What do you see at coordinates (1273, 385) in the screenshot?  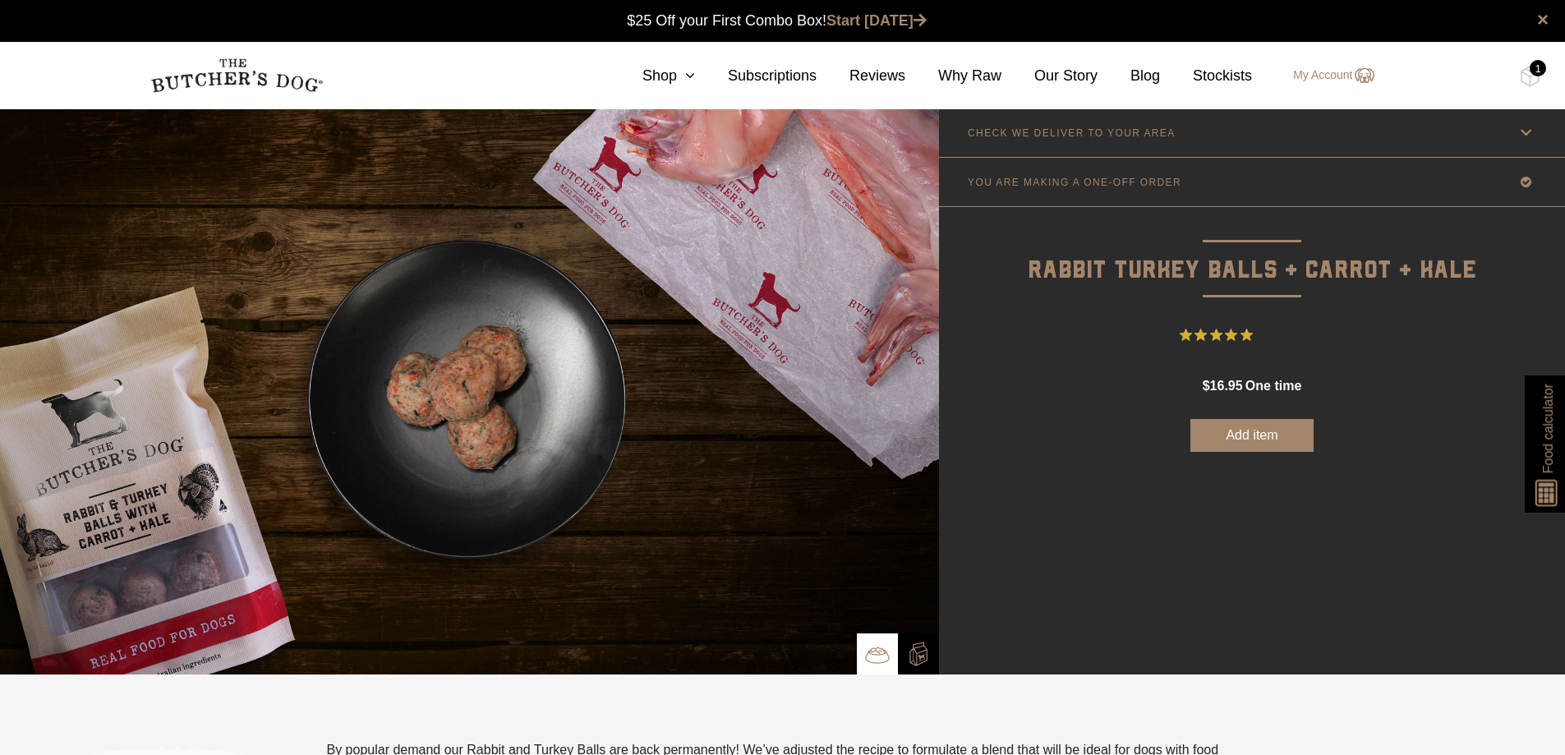 I see `span: one time` at bounding box center [1273, 385].